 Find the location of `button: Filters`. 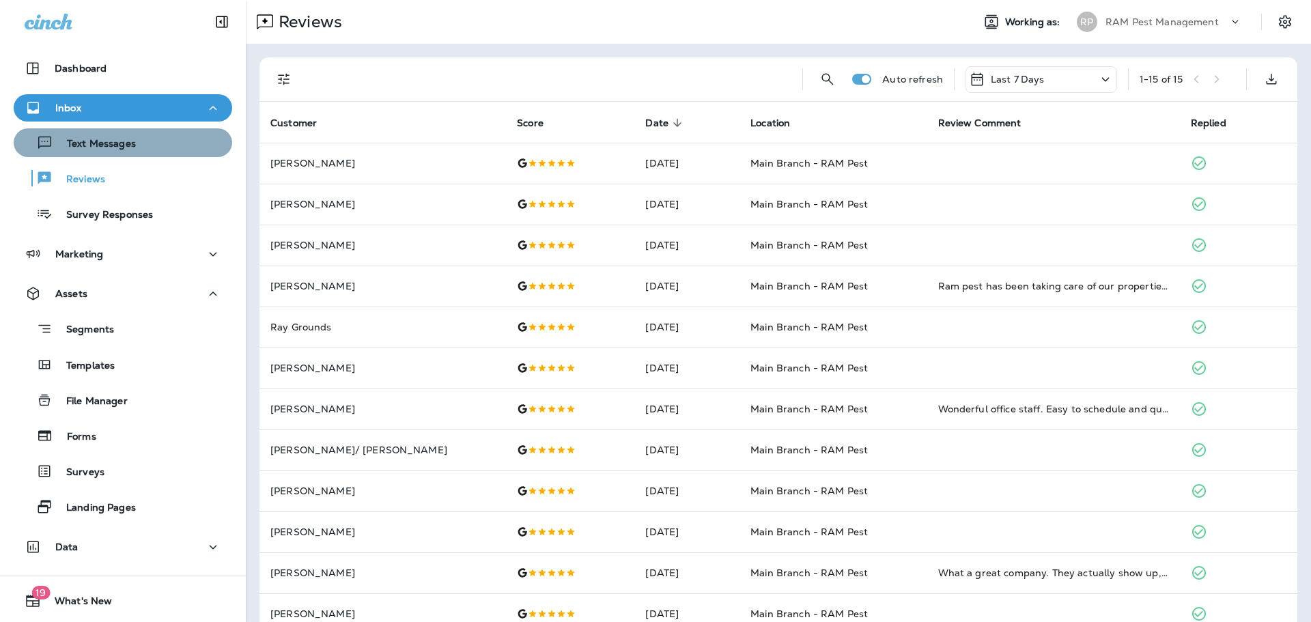

button: Filters is located at coordinates (284, 79).